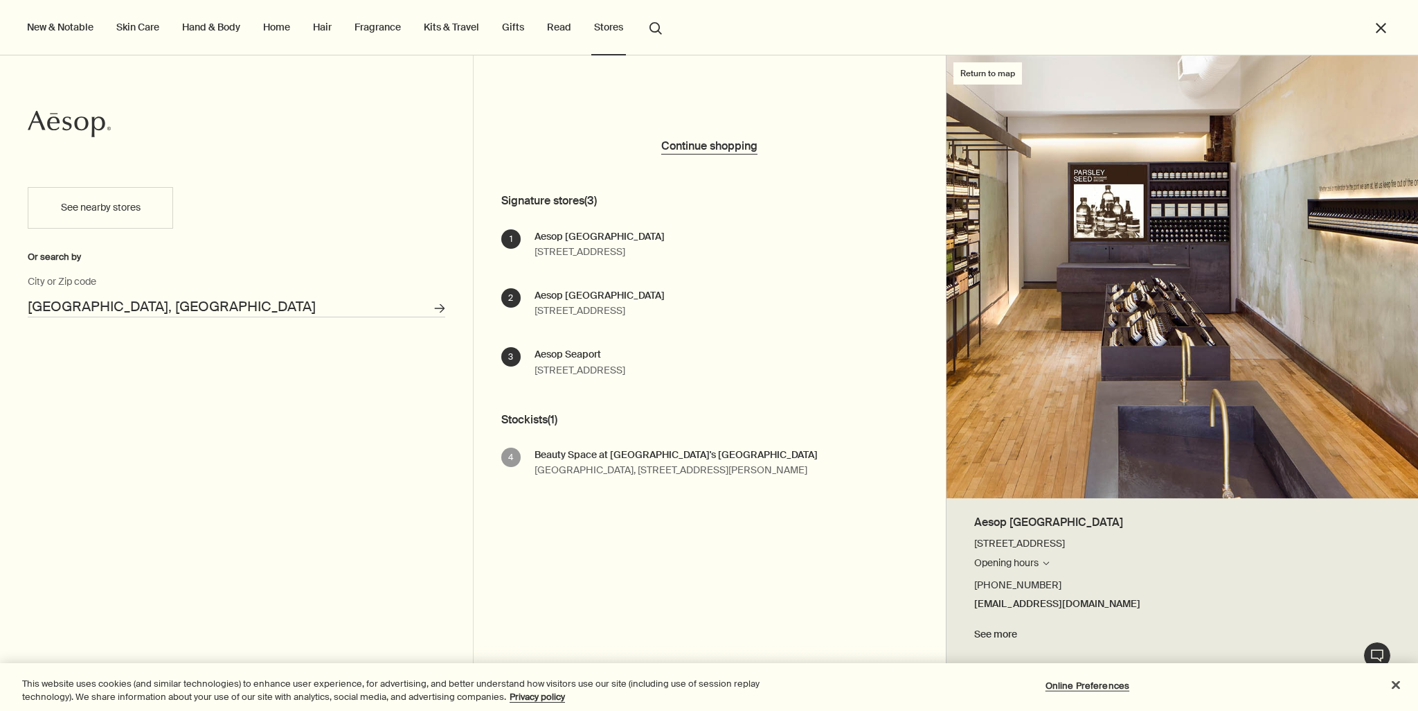 The width and height of the screenshot is (1418, 711). Describe the element at coordinates (1377, 655) in the screenshot. I see `button: Live Assistance` at that location.